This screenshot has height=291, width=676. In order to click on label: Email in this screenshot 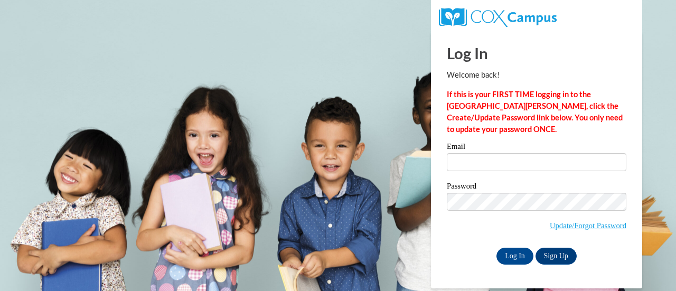, I will do `click(536, 148)`.